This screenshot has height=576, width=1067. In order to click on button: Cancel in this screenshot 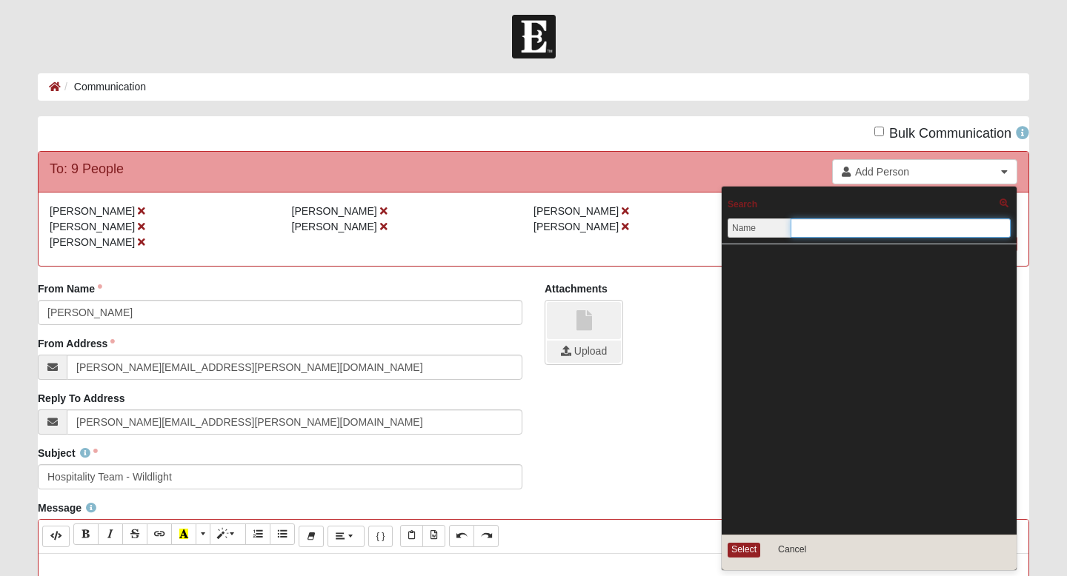, I will do `click(792, 550)`.